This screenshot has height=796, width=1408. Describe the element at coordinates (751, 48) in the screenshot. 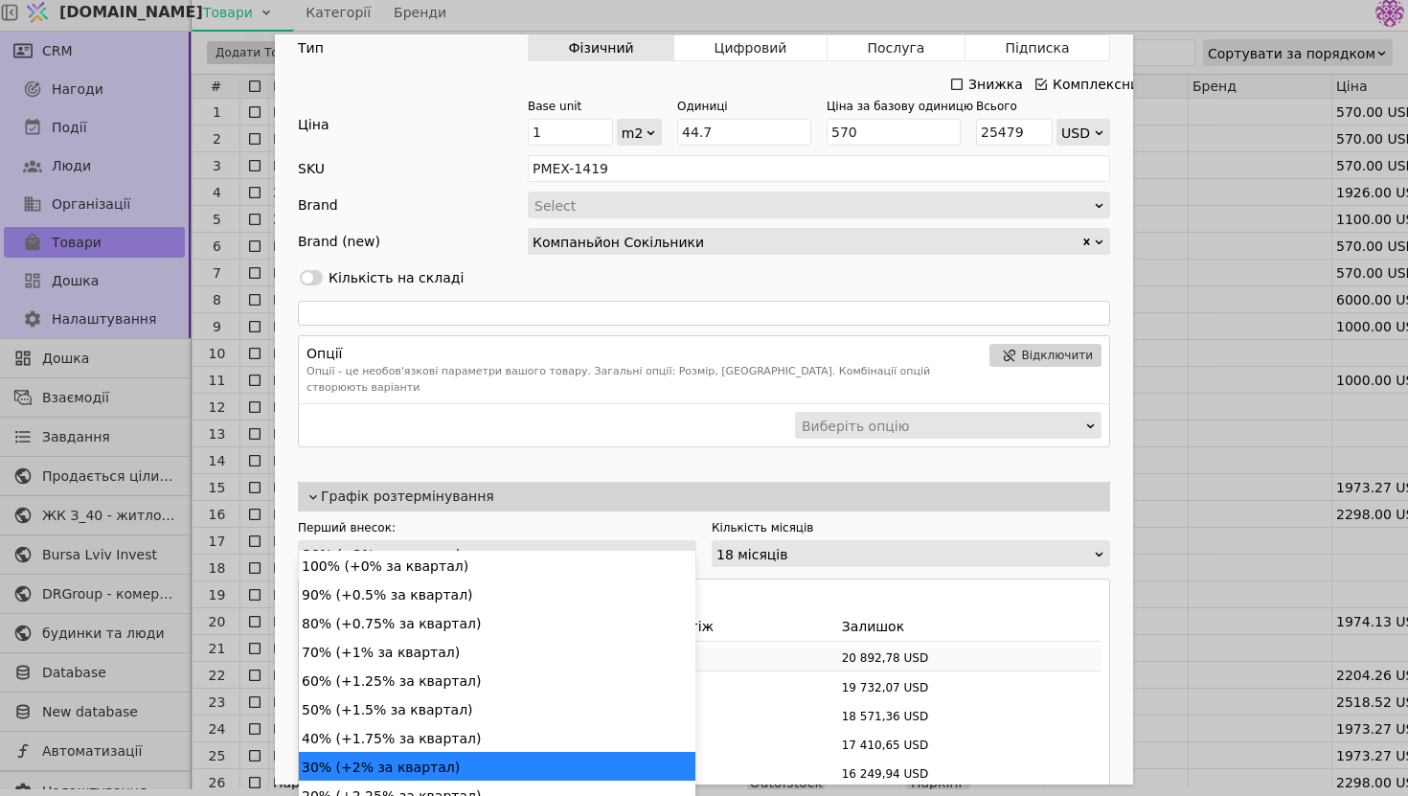

I see `button: Цифровий` at that location.